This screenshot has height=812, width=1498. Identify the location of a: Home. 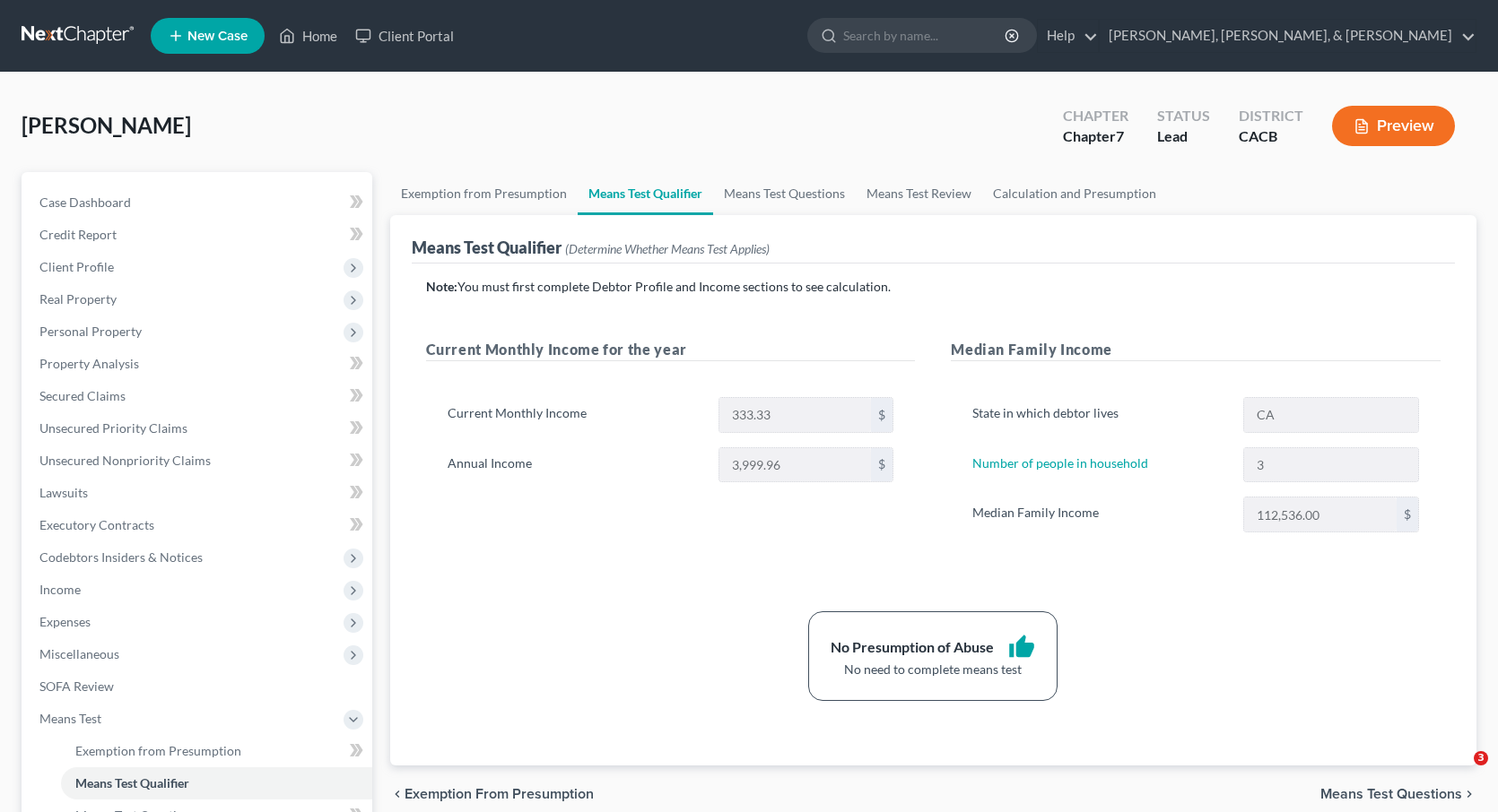
(307, 36).